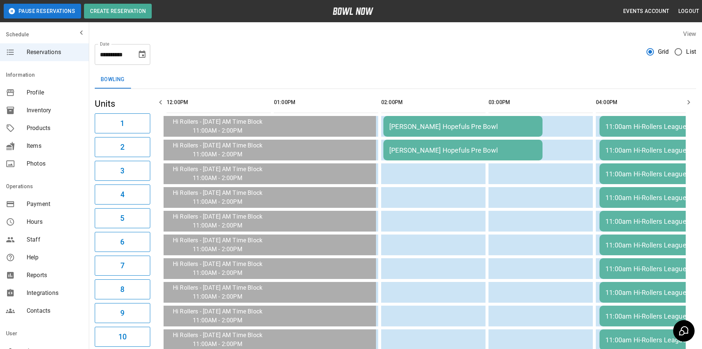 The image size is (702, 349). I want to click on button: 4, so click(122, 194).